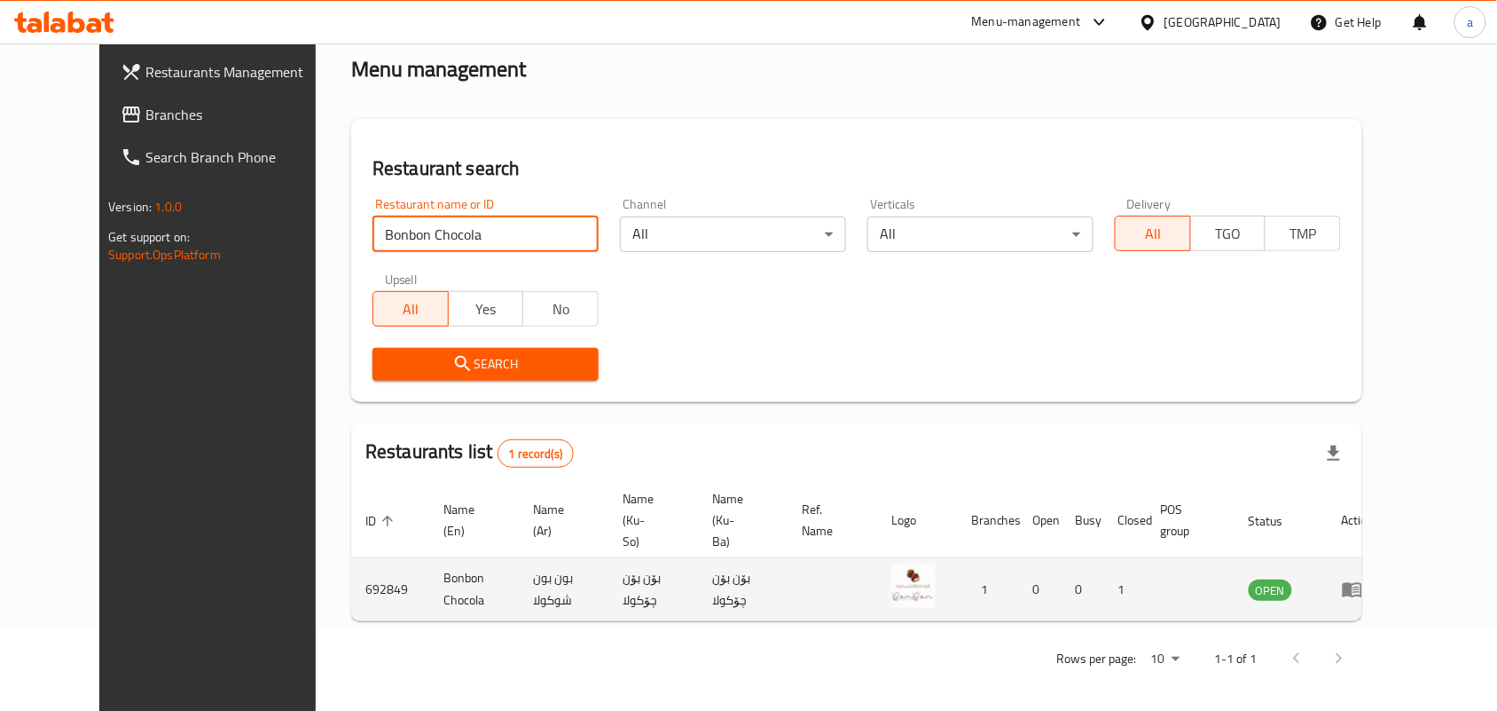 The image size is (1497, 711). I want to click on a: Search Branch Phone, so click(228, 157).